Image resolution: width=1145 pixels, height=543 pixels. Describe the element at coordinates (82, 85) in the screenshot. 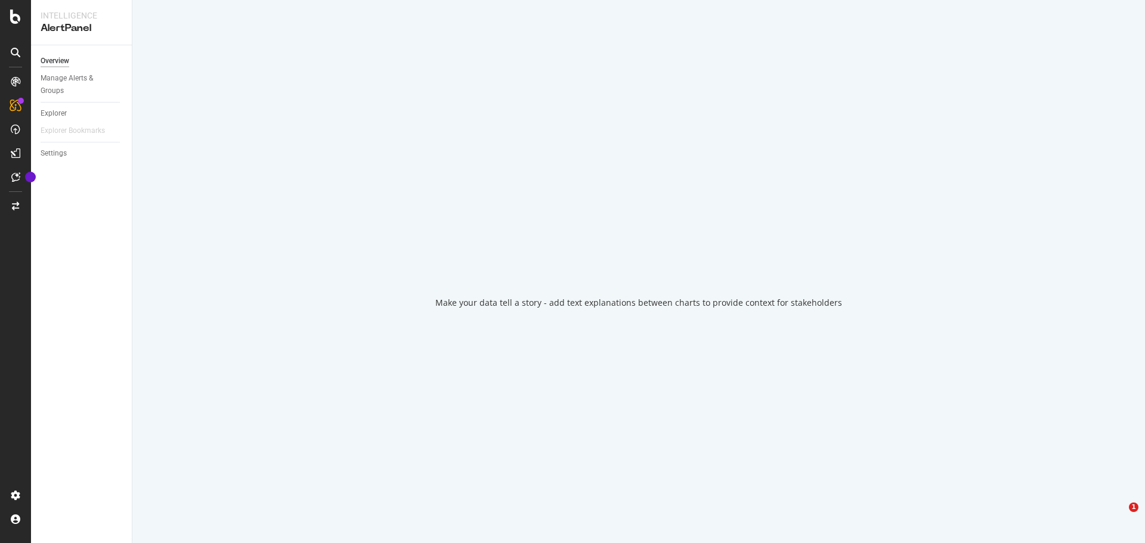

I see `a: Manage Alerts & Groups` at that location.